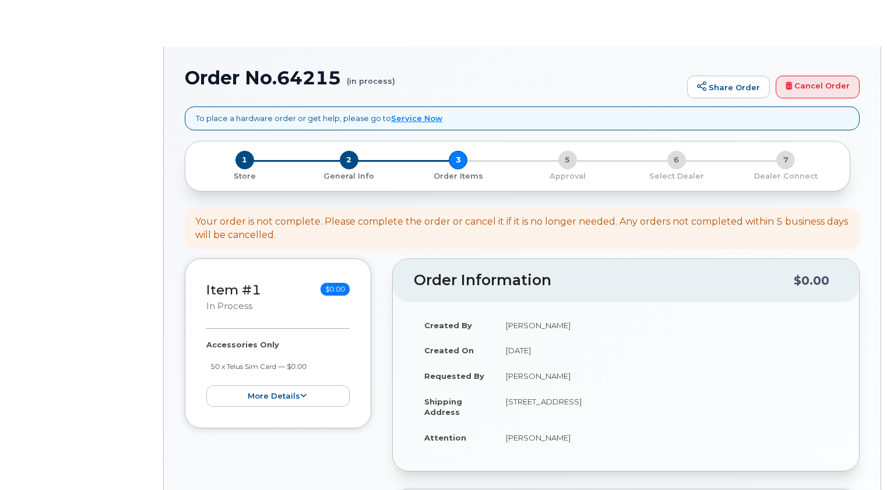 The height and width of the screenshot is (490, 887). Describe the element at coordinates (728, 87) in the screenshot. I see `a: Share Order` at that location.